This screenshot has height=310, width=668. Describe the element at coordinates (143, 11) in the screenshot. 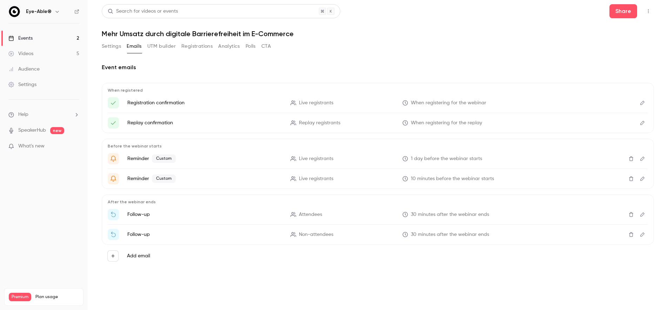

I see `div: Search for videos or events` at that location.